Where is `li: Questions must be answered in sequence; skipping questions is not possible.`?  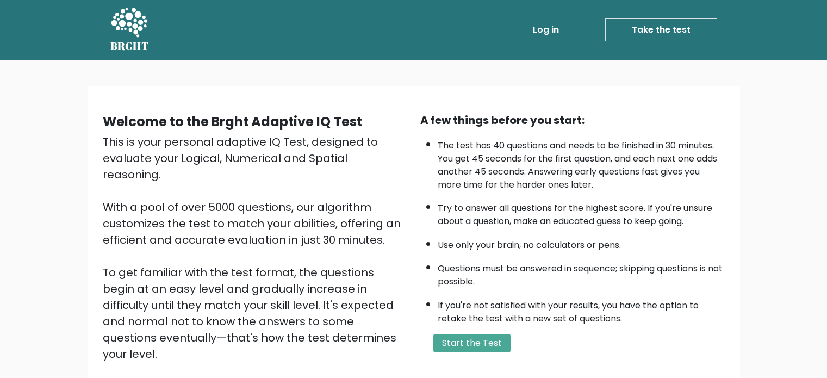
li: Questions must be answered in sequence; skipping questions is not possible. is located at coordinates (582, 273).